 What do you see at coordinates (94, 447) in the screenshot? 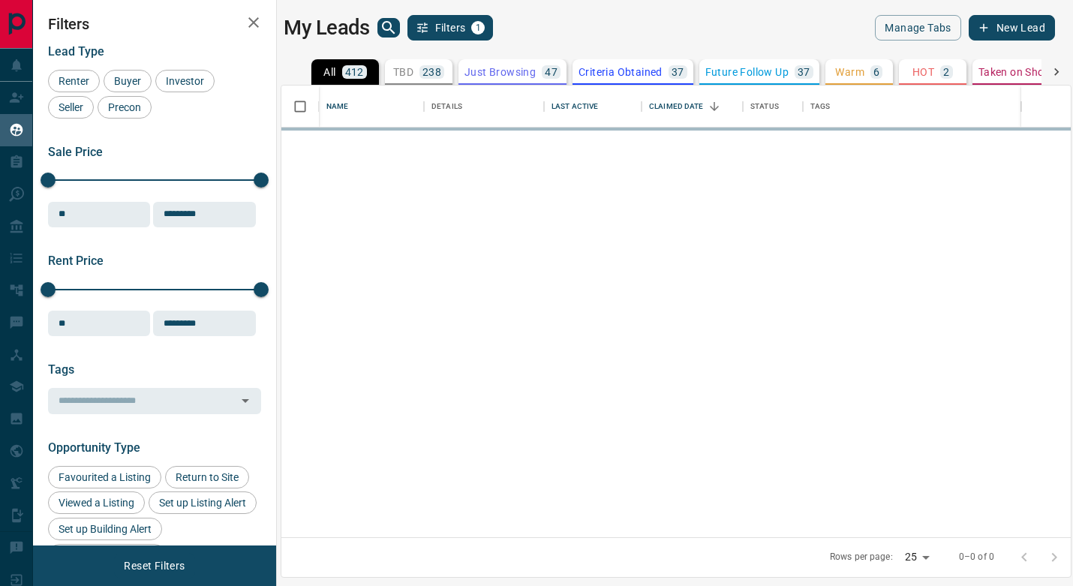
I see `span: Opportunity Type` at bounding box center [94, 447].